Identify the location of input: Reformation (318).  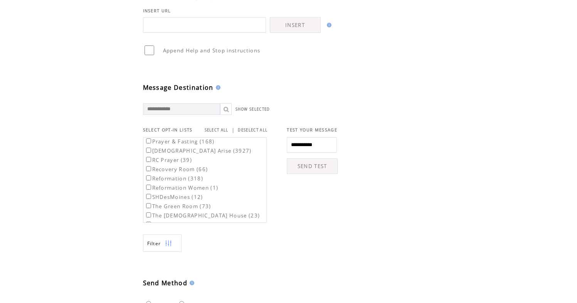
(149, 178).